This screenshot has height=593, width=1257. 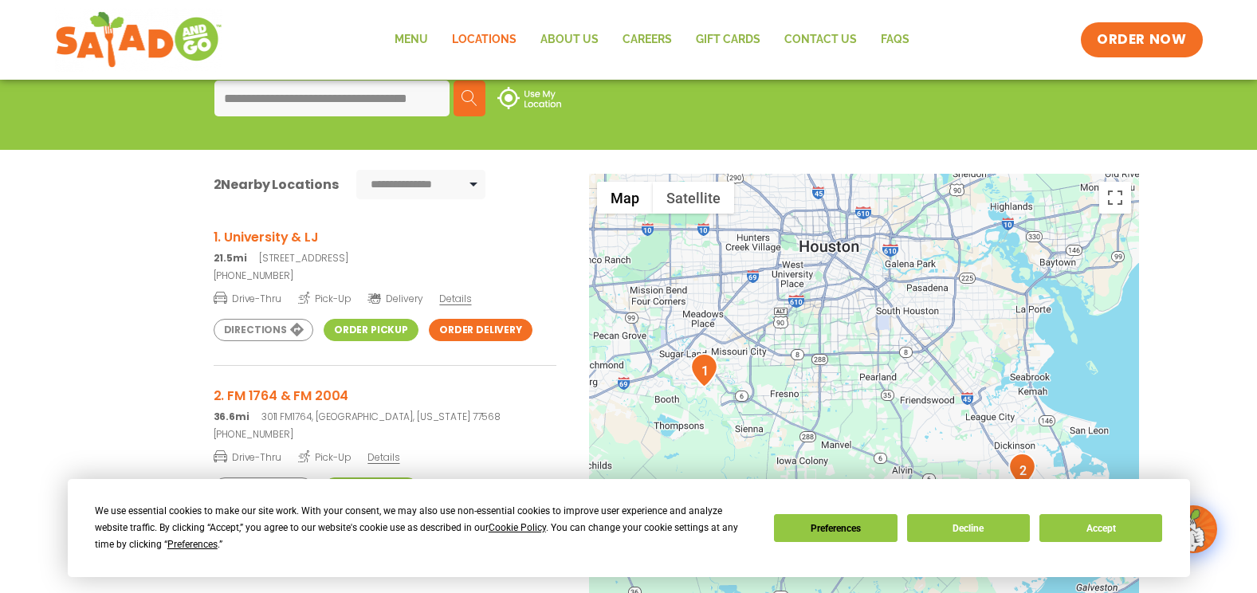 What do you see at coordinates (1142, 40) in the screenshot?
I see `a: ORDER NOW` at bounding box center [1142, 40].